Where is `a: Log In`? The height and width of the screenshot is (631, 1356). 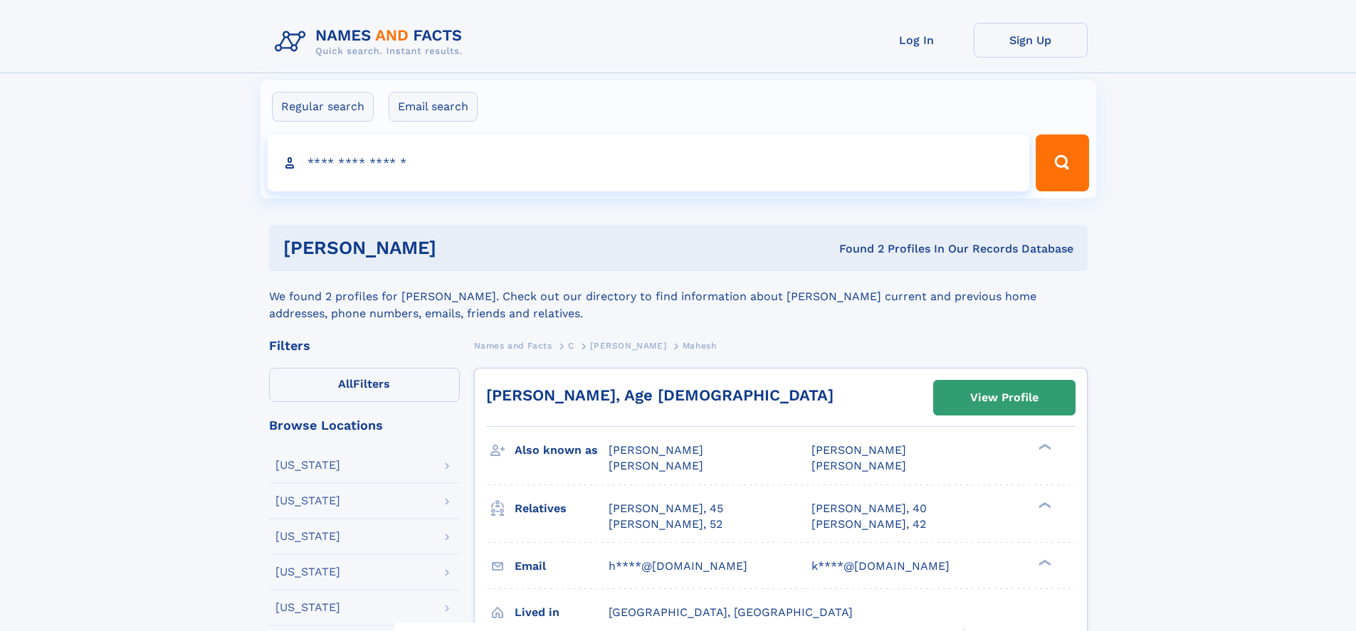
a: Log In is located at coordinates (917, 40).